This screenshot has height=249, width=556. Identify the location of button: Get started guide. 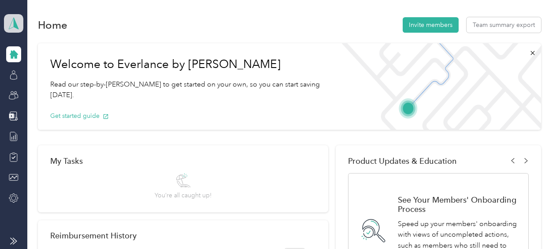
(79, 116).